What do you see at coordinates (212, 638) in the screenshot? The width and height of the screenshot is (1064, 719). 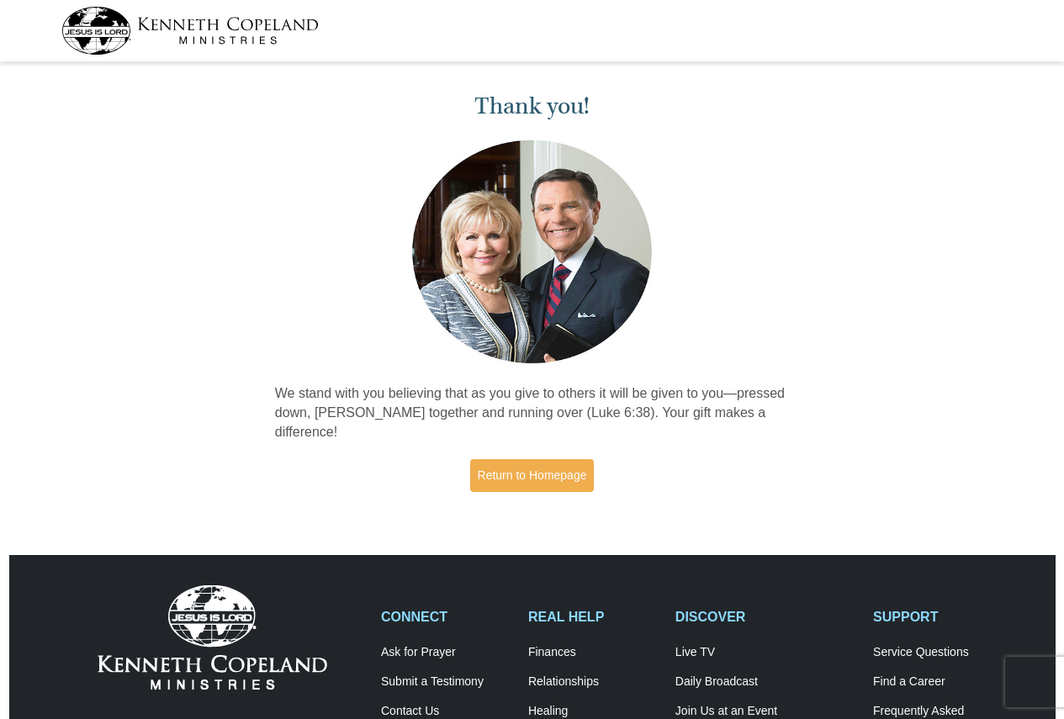 I see `img: Kenneth Copeland Ministries` at bounding box center [212, 638].